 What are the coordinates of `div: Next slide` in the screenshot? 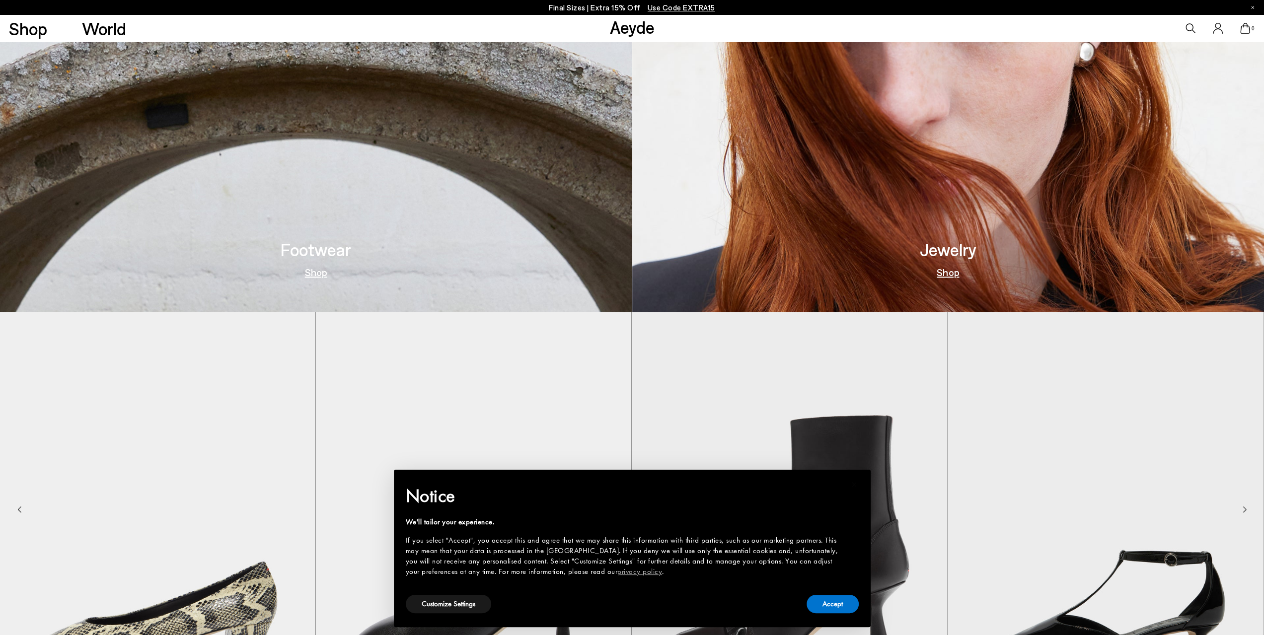 It's located at (1245, 510).